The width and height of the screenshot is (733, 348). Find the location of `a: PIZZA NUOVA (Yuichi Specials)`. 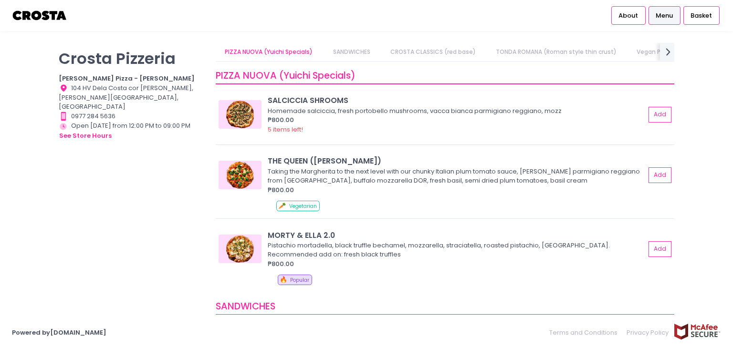

a: PIZZA NUOVA (Yuichi Specials) is located at coordinates (269, 52).